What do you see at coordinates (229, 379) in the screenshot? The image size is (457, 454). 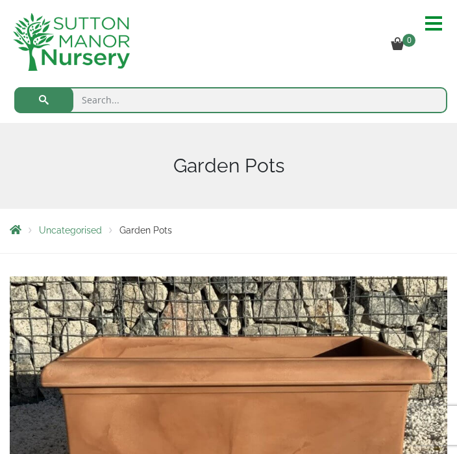 I see `a: Garden Pots` at bounding box center [229, 379].